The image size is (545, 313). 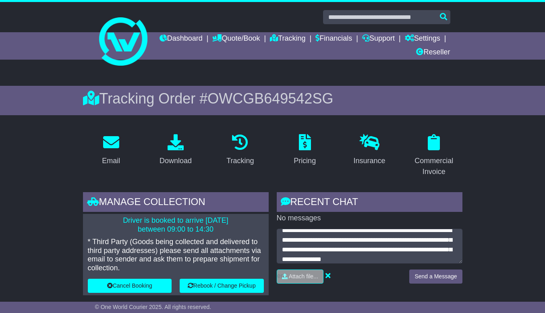 I want to click on a: Settings, so click(x=423, y=39).